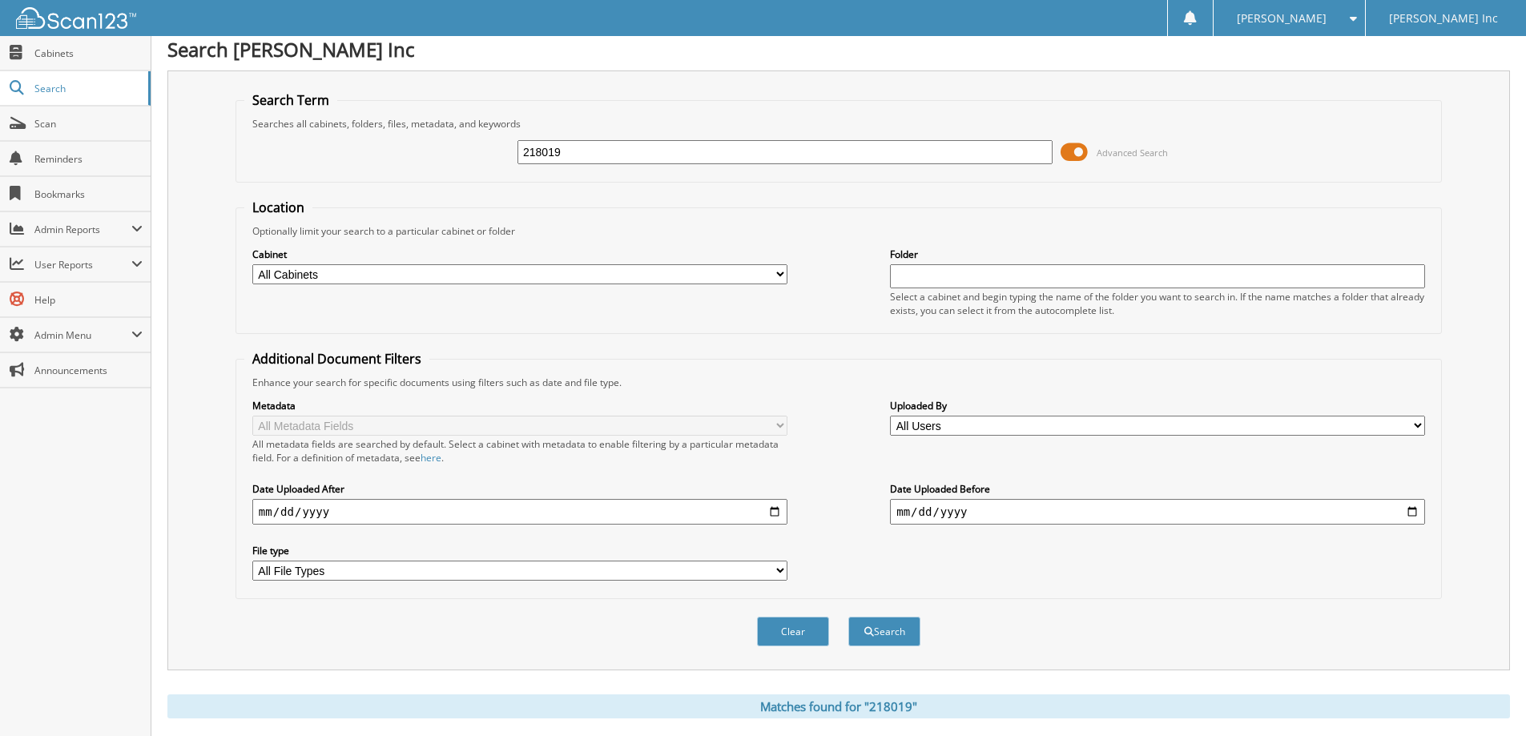 This screenshot has width=1526, height=736. What do you see at coordinates (520, 550) in the screenshot?
I see `label: File type` at bounding box center [520, 550].